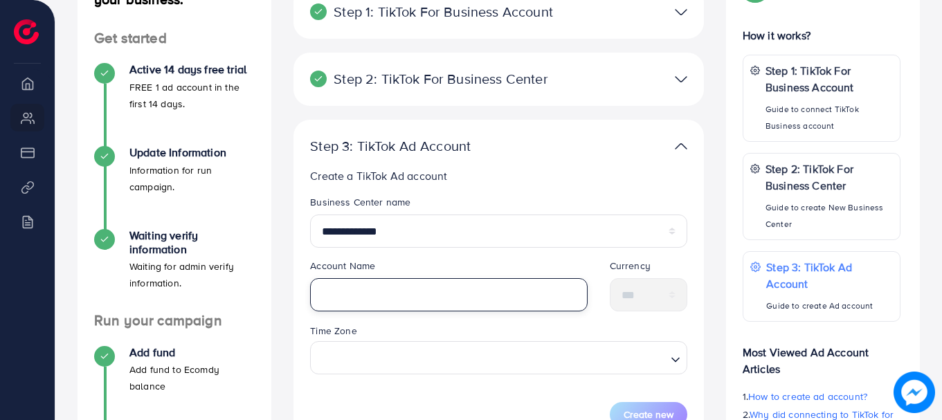 The image size is (942, 420). I want to click on legend: Currency, so click(648, 268).